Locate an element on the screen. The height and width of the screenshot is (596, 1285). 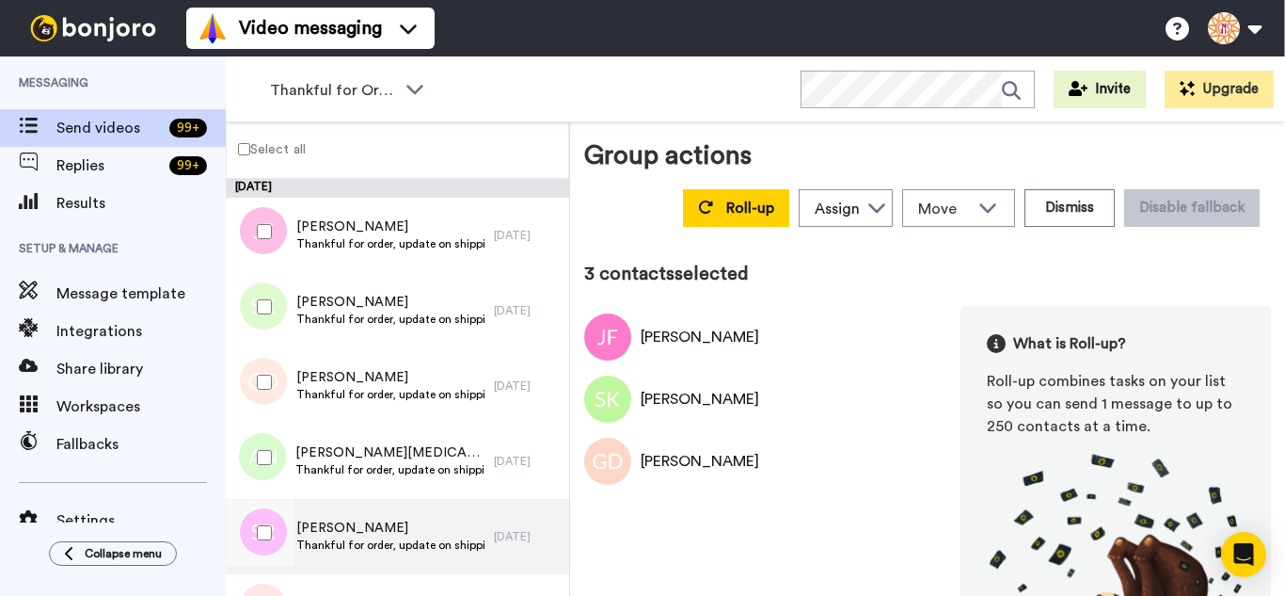
a: Invite is located at coordinates (1100, 89).